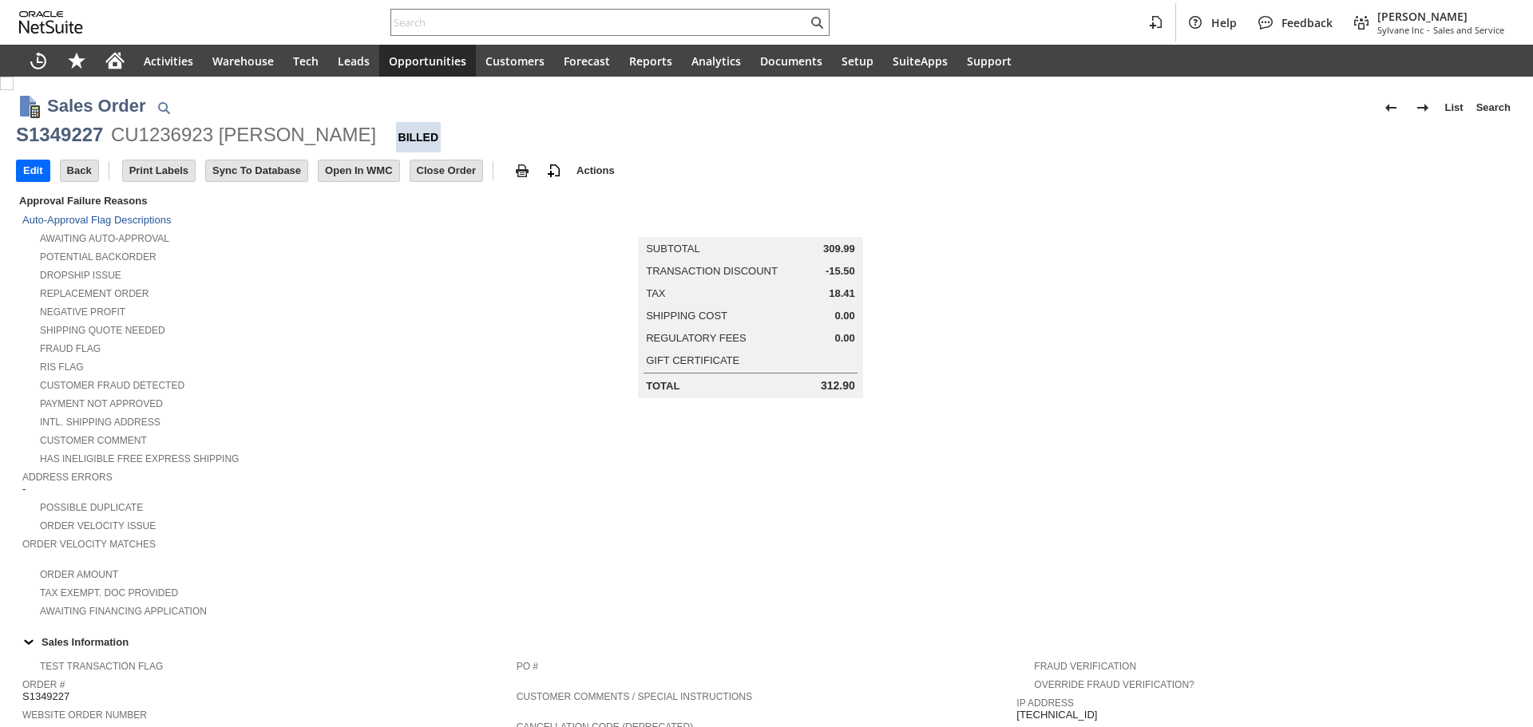  Describe the element at coordinates (1468, 30) in the screenshot. I see `span: Sales and Service` at that location.